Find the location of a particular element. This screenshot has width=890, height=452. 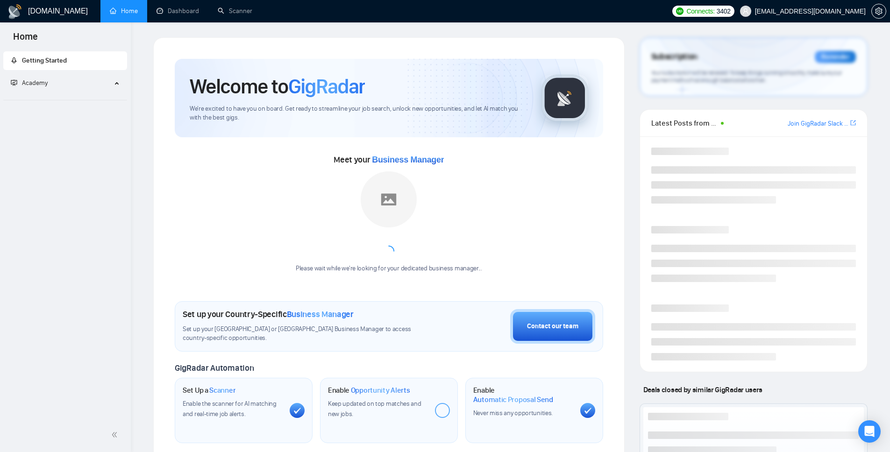

span: 3402 is located at coordinates (724, 11).